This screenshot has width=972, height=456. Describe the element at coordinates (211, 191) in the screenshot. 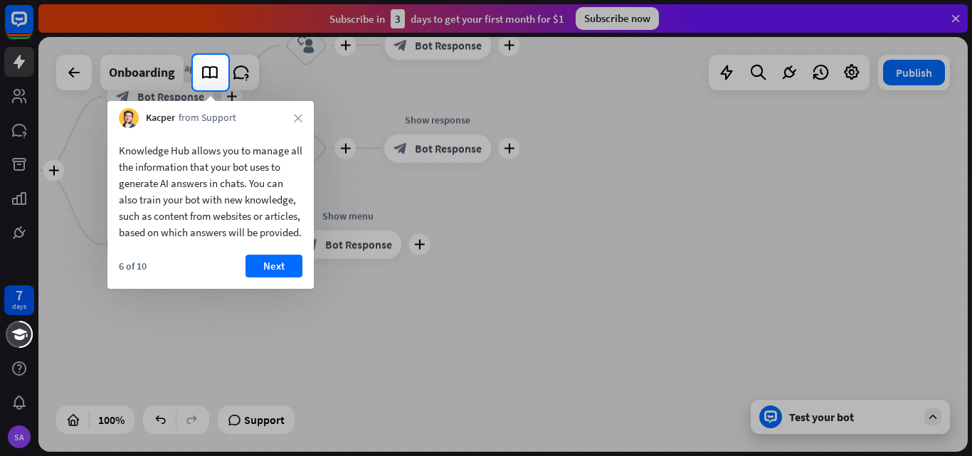

I see `div: Knowledge Hub allows you to manage all the information that your bot uses to generate AI answers ...` at that location.